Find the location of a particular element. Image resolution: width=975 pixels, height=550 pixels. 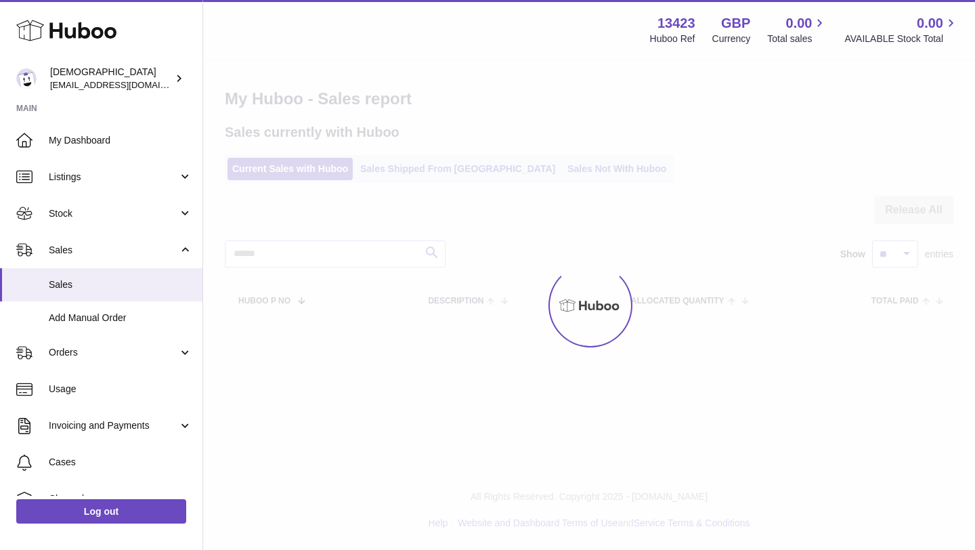

a: 0.00 AVAILABLE Stock Total is located at coordinates (902, 30).